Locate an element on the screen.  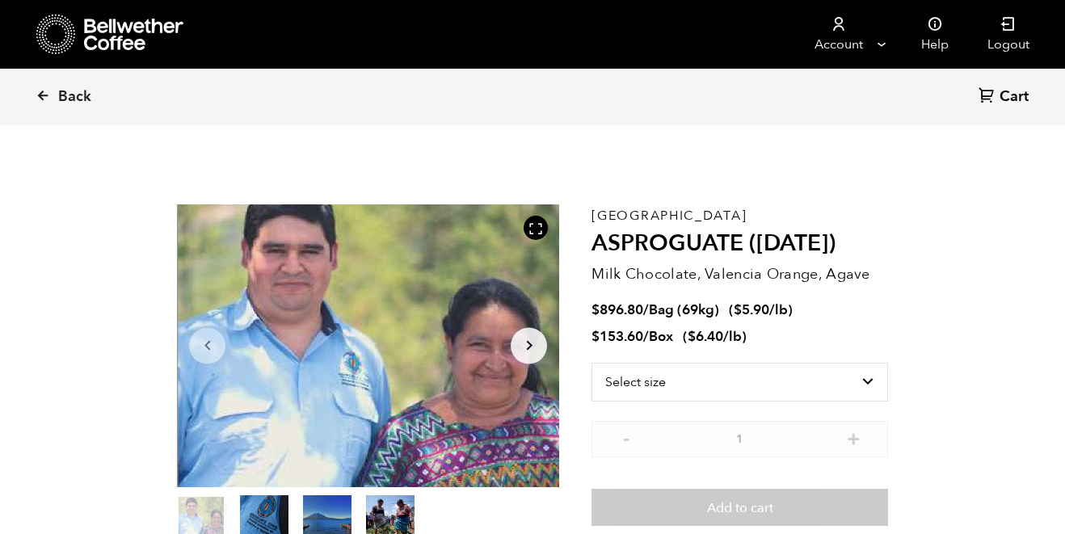
bdi: 6.40 is located at coordinates (706, 336).